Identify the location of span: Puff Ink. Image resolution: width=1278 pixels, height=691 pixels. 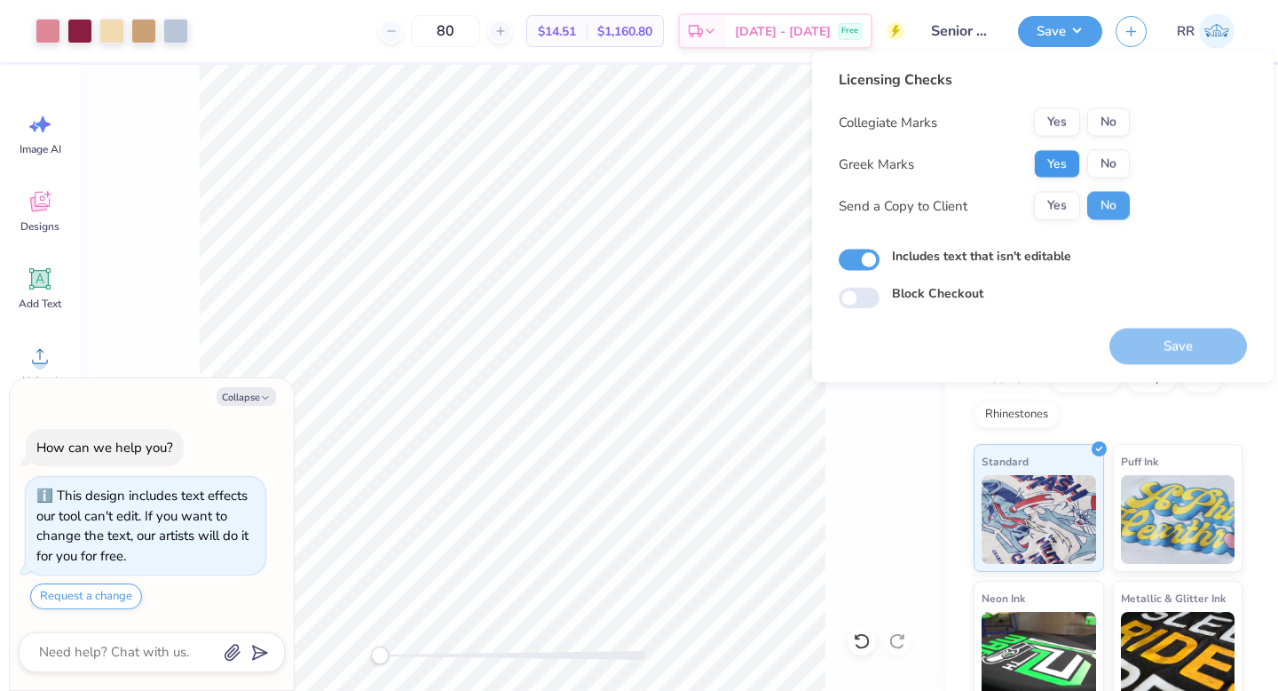
(1140, 461).